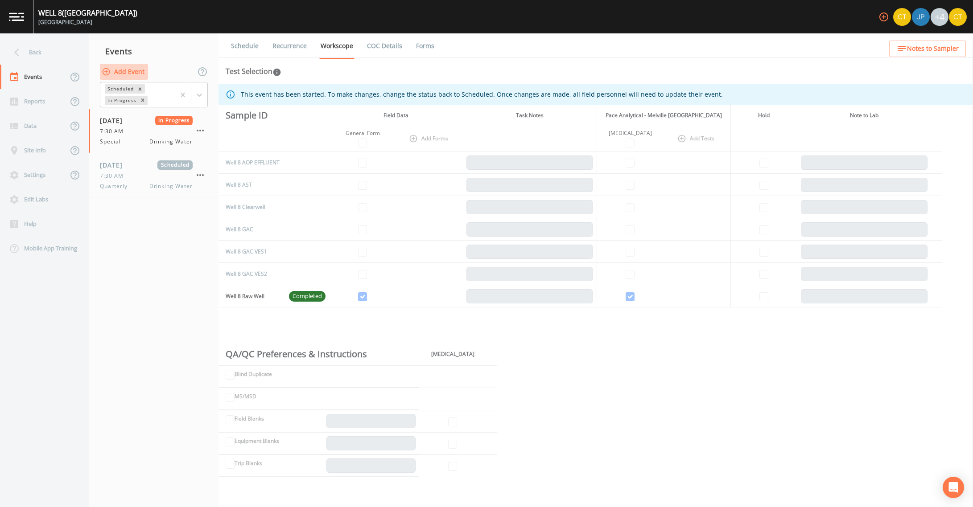 Image resolution: width=973 pixels, height=507 pixels. Describe the element at coordinates (482, 95) in the screenshot. I see `div: This event has been started. To make changes, change the status back to Scheduled. Once changes a...` at that location.